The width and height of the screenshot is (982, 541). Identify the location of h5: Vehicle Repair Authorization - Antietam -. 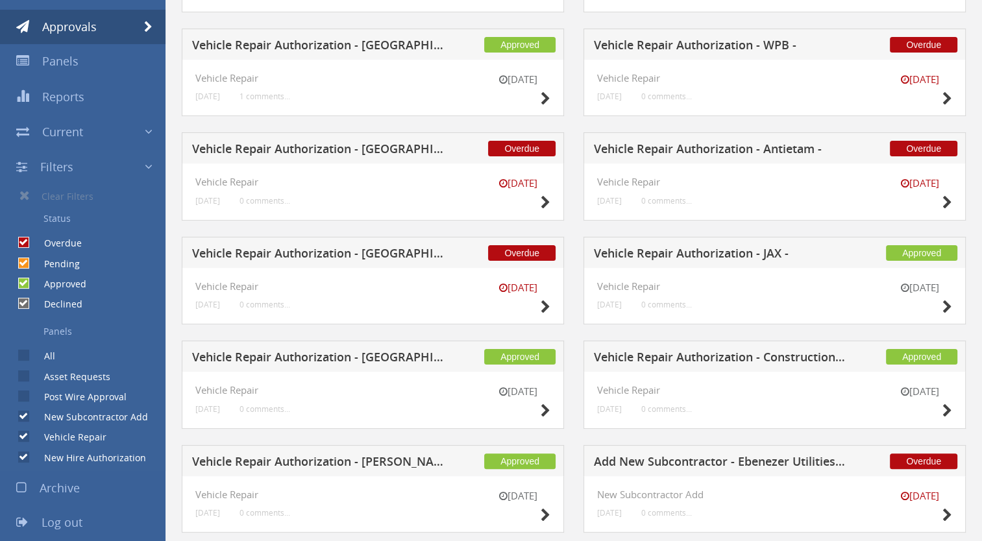
(721, 151).